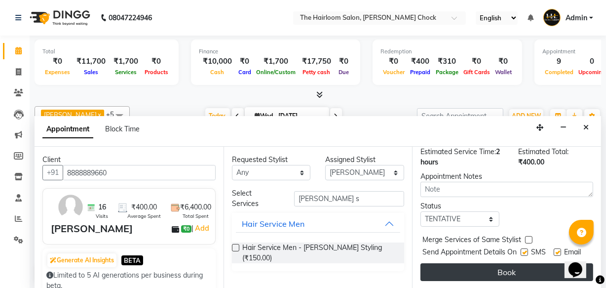 Image resolution: width=606 pixels, height=288 pixels. Describe the element at coordinates (264, 115) in the screenshot. I see `span: Wed` at that location.